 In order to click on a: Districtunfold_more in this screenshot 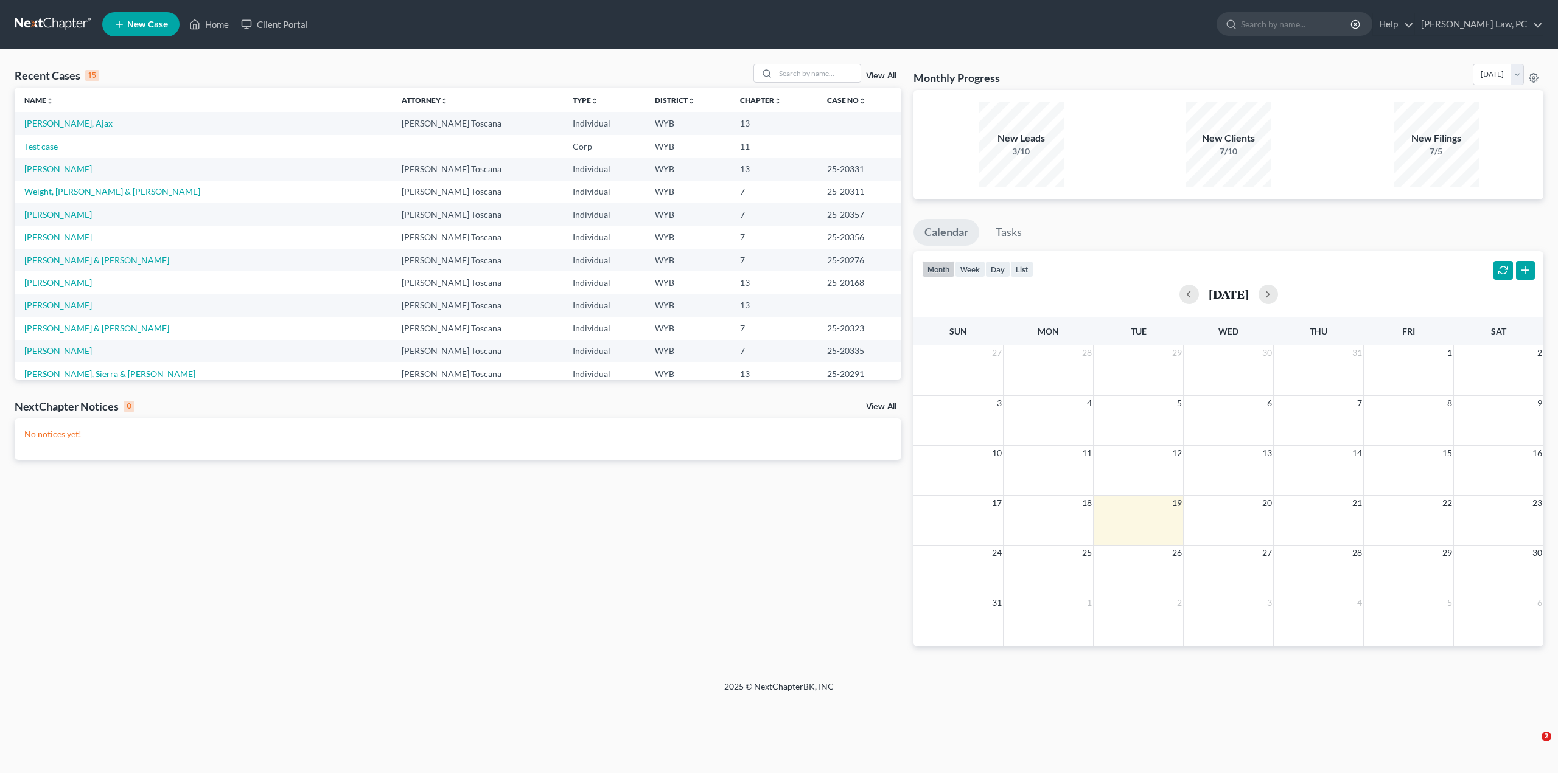, I will do `click(675, 100)`.